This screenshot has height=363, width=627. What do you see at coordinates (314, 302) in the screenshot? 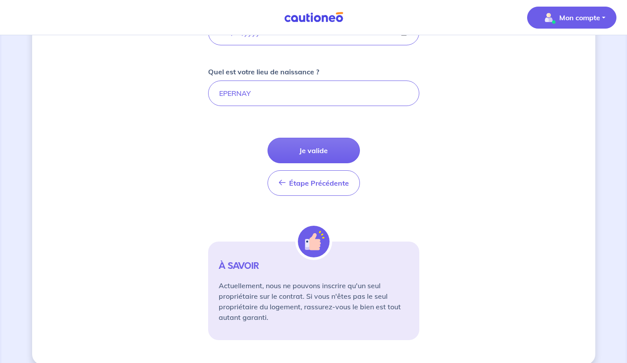
I see `p: Actuellement, nous ne pouvons inscrire qu'un seul propriétaire sur le contrat. Si vous n'êtes pas...` at bounding box center [314, 302].